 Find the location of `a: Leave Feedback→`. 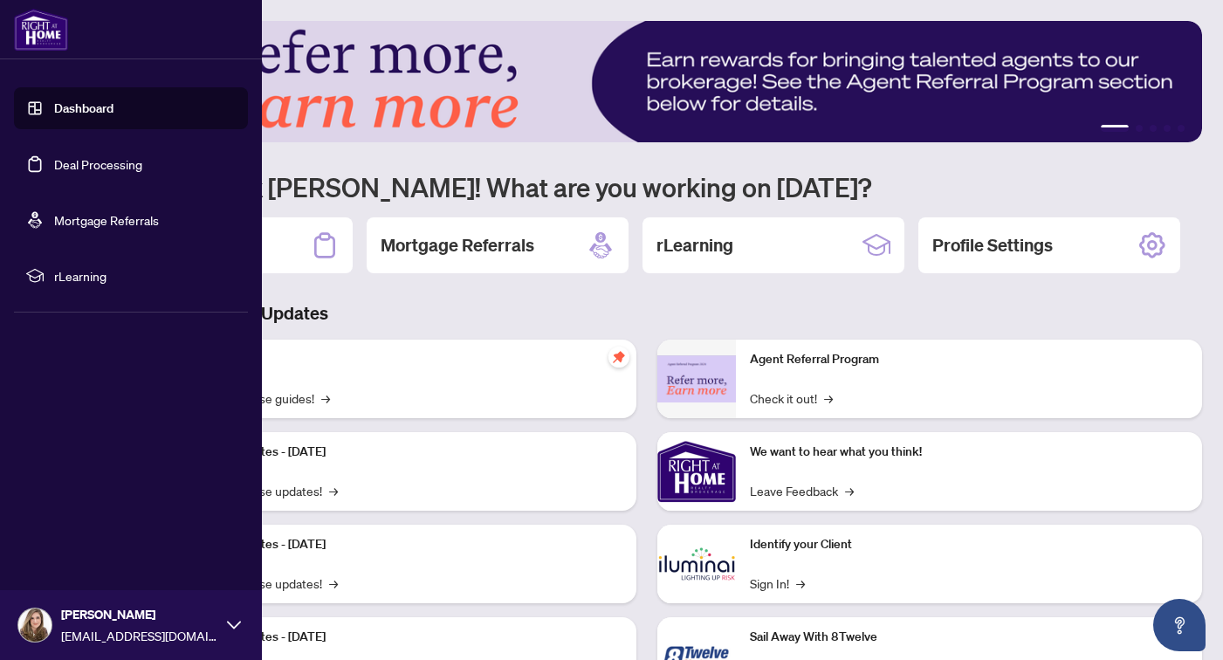

a: Leave Feedback→ is located at coordinates (801, 490).